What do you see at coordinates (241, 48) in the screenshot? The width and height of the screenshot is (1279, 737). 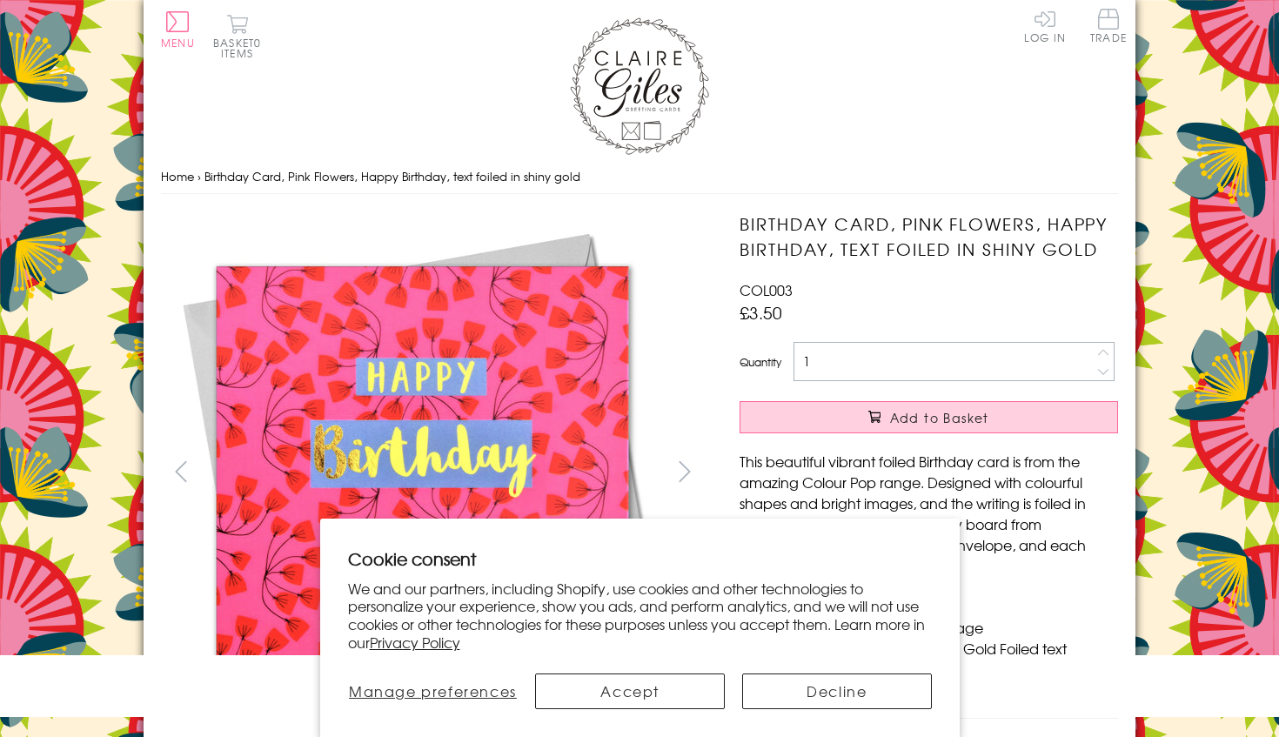 I see `span: 0 items` at bounding box center [241, 48].